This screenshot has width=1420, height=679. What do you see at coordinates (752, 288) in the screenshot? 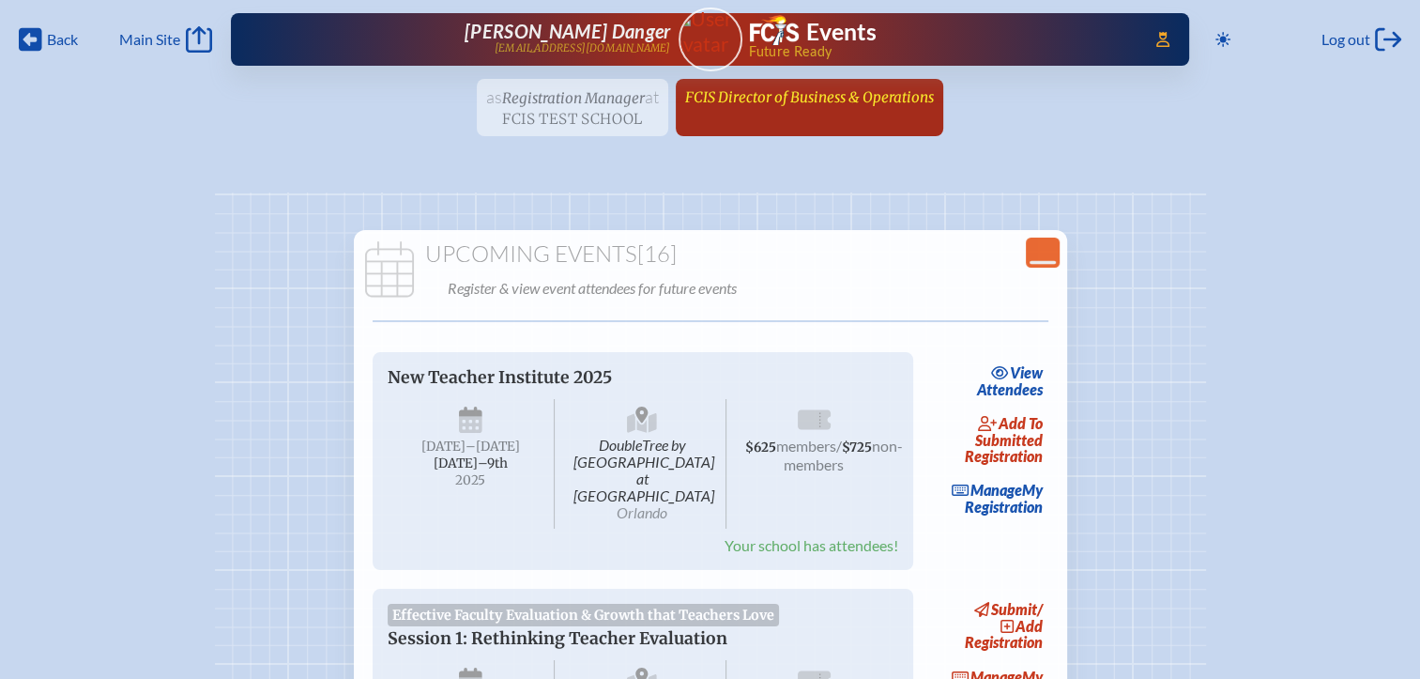
I see `p: Register & view event attendees for future events` at bounding box center [752, 288].